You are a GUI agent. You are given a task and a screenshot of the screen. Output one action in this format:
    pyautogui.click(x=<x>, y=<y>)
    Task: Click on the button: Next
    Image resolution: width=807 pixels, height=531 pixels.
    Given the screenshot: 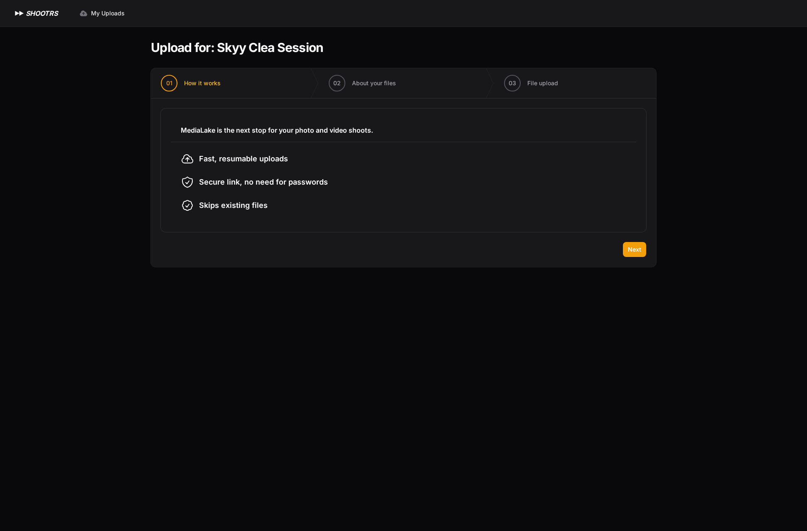 What is the action you would take?
    pyautogui.click(x=635, y=249)
    